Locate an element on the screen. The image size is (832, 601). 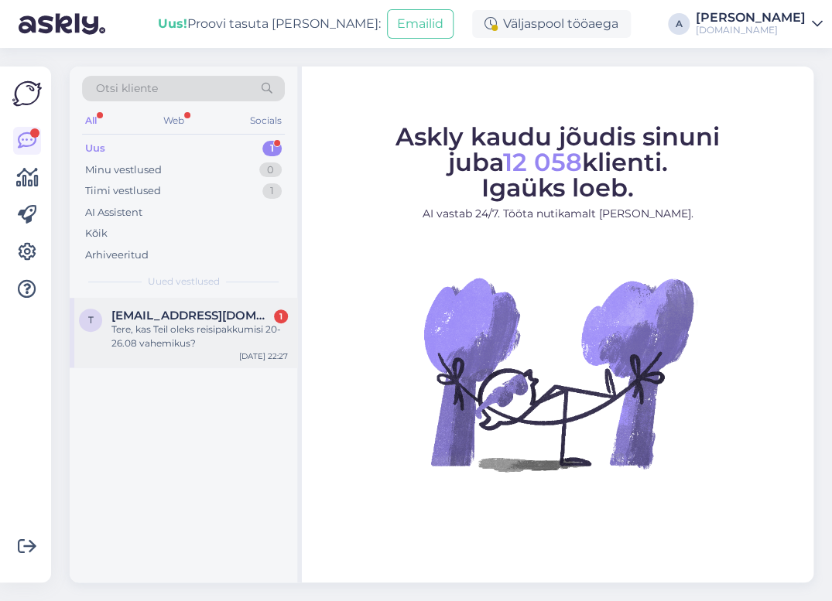
span: Uued vestlused is located at coordinates (183, 282).